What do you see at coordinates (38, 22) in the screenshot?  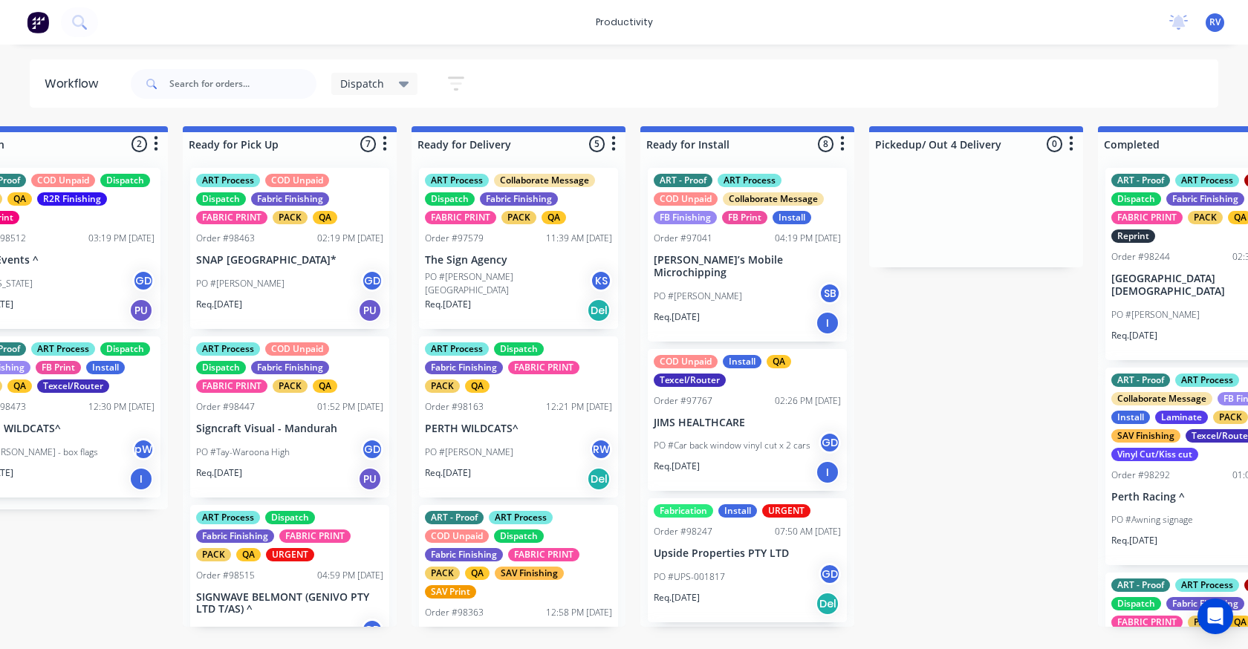 I see `img: Factory` at bounding box center [38, 22].